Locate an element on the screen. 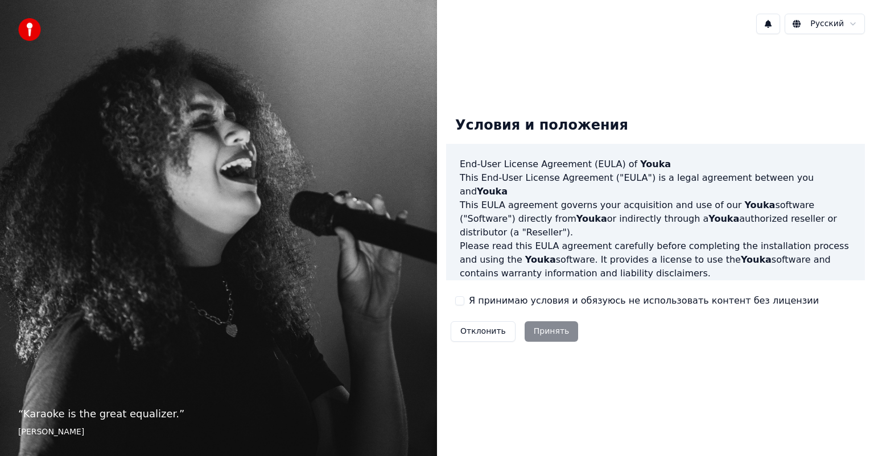 This screenshot has height=456, width=874. label: Я принимаю условия и обязуюсь не использовать контент без лицензии is located at coordinates (644, 301).